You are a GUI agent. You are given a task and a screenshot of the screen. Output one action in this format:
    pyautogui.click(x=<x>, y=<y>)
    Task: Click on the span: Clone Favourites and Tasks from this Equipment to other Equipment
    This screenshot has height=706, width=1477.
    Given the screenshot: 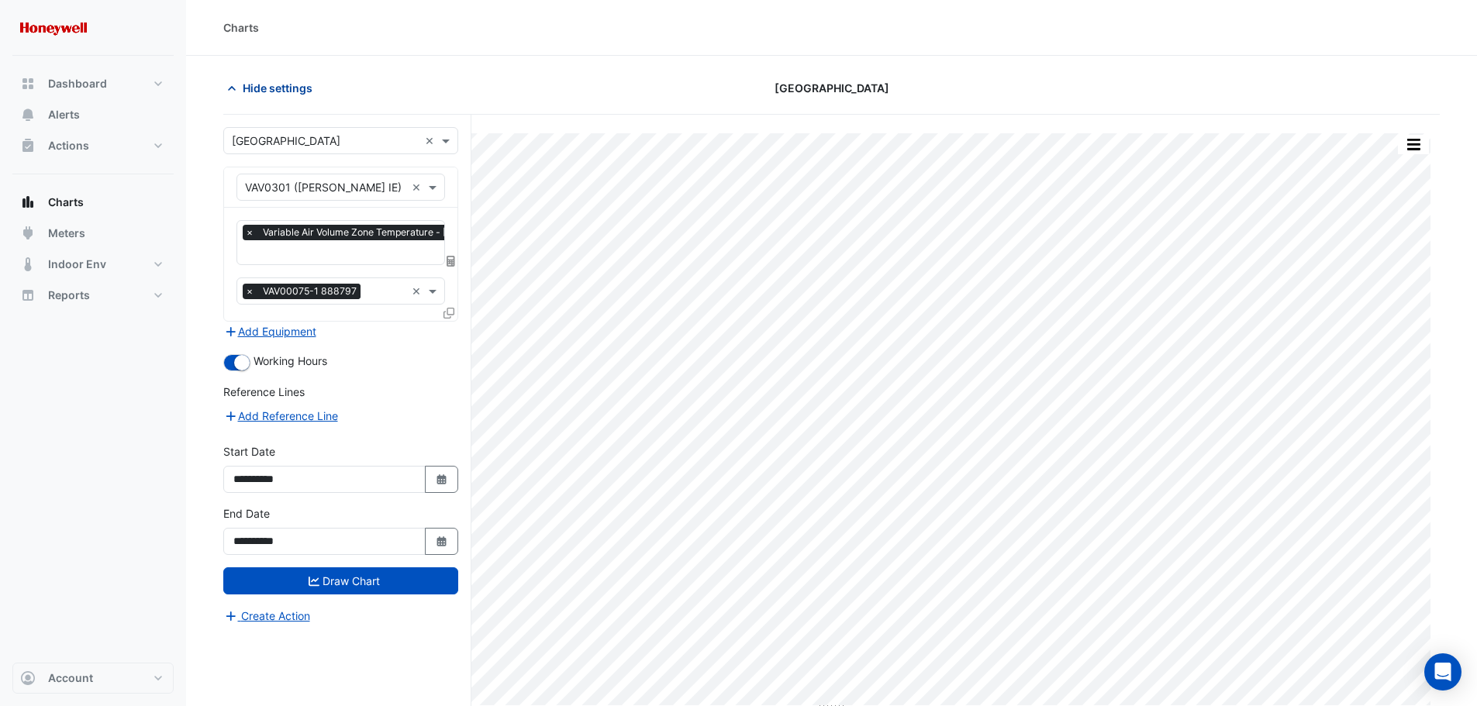 What is the action you would take?
    pyautogui.click(x=449, y=312)
    